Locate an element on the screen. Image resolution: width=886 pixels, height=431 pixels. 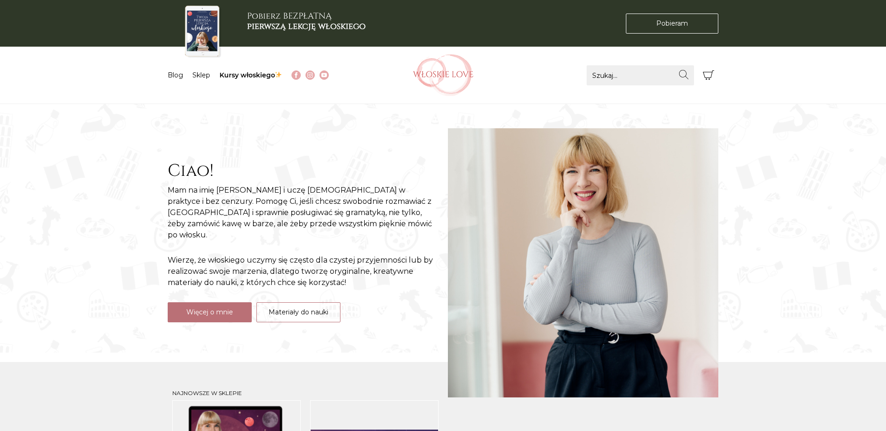
input: Szukaj... is located at coordinates (640, 75).